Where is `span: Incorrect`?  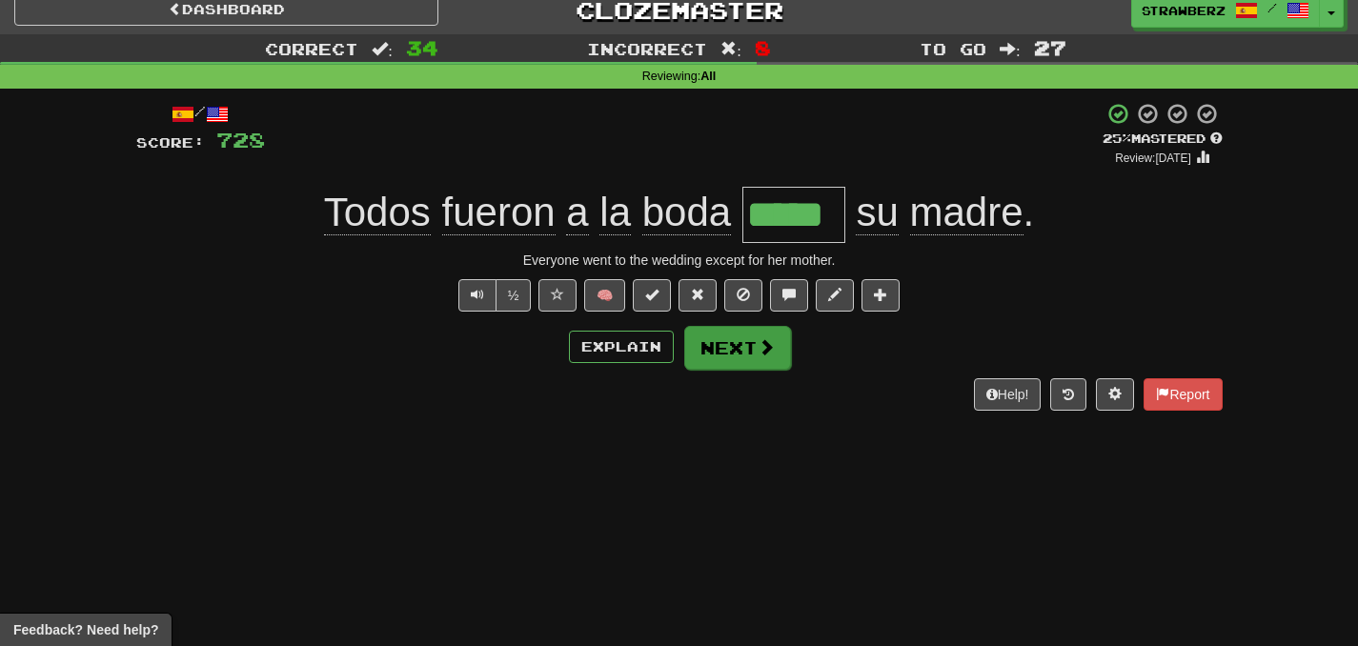
span: Incorrect is located at coordinates (647, 49).